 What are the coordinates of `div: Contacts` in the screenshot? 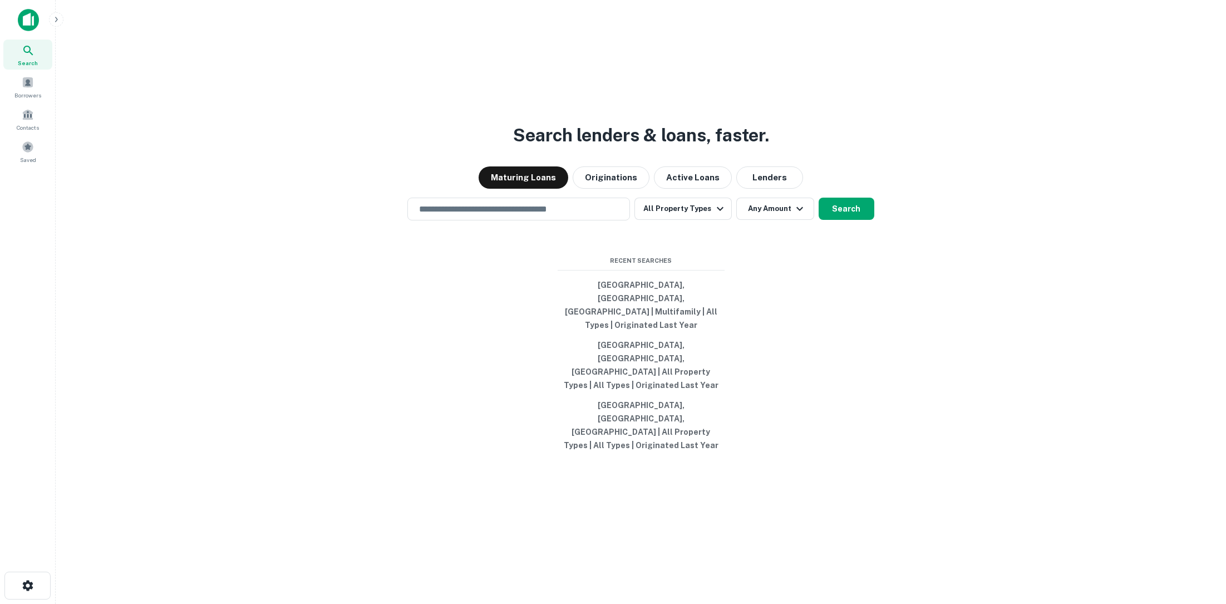 It's located at (28, 119).